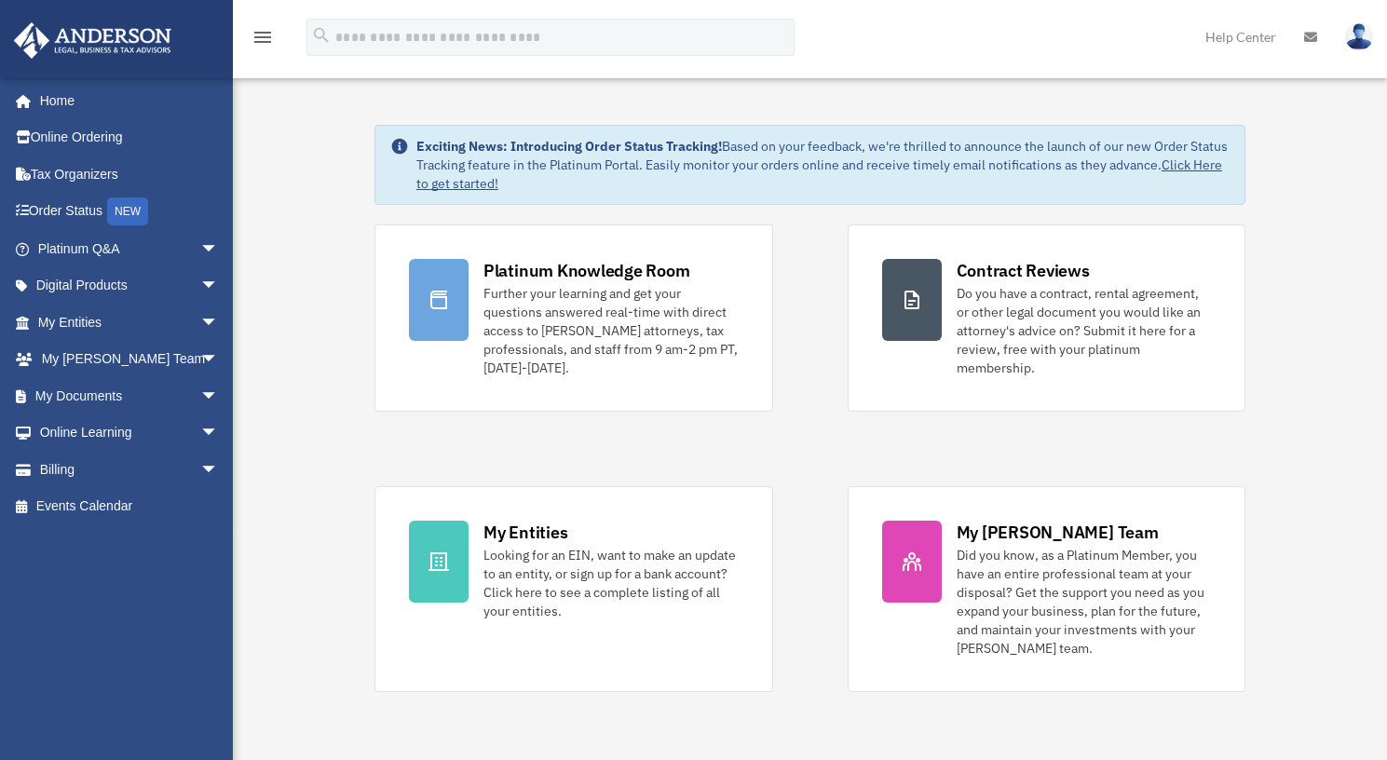 This screenshot has height=760, width=1387. I want to click on div: Did you know, as a Platinum Member, you have an entire professional team at your disposal? Get th..., so click(1085, 602).